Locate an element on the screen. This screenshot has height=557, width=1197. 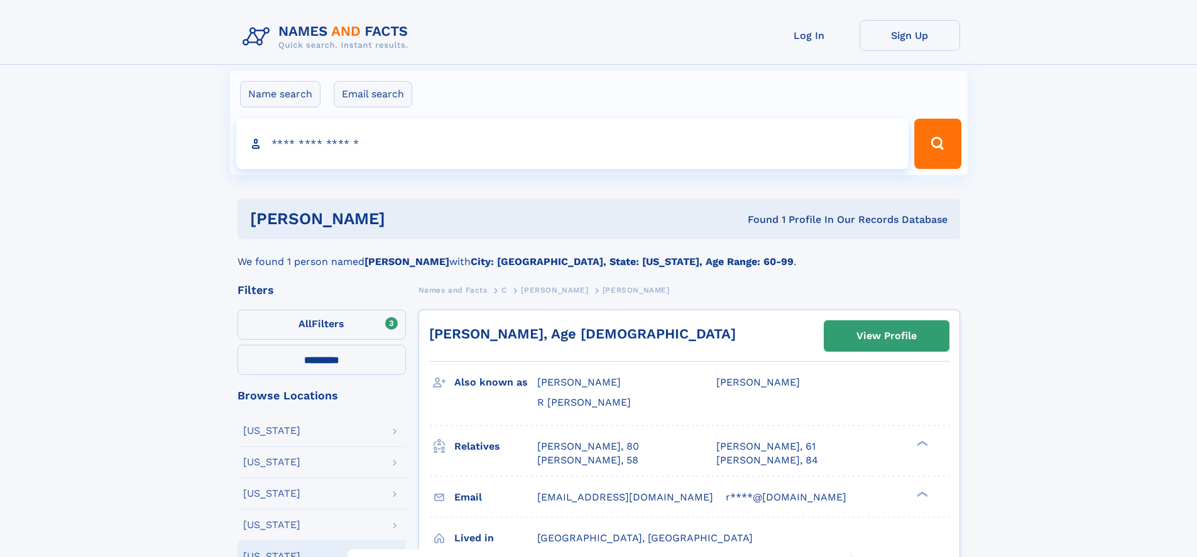
div: Browse Locations is located at coordinates (322, 396).